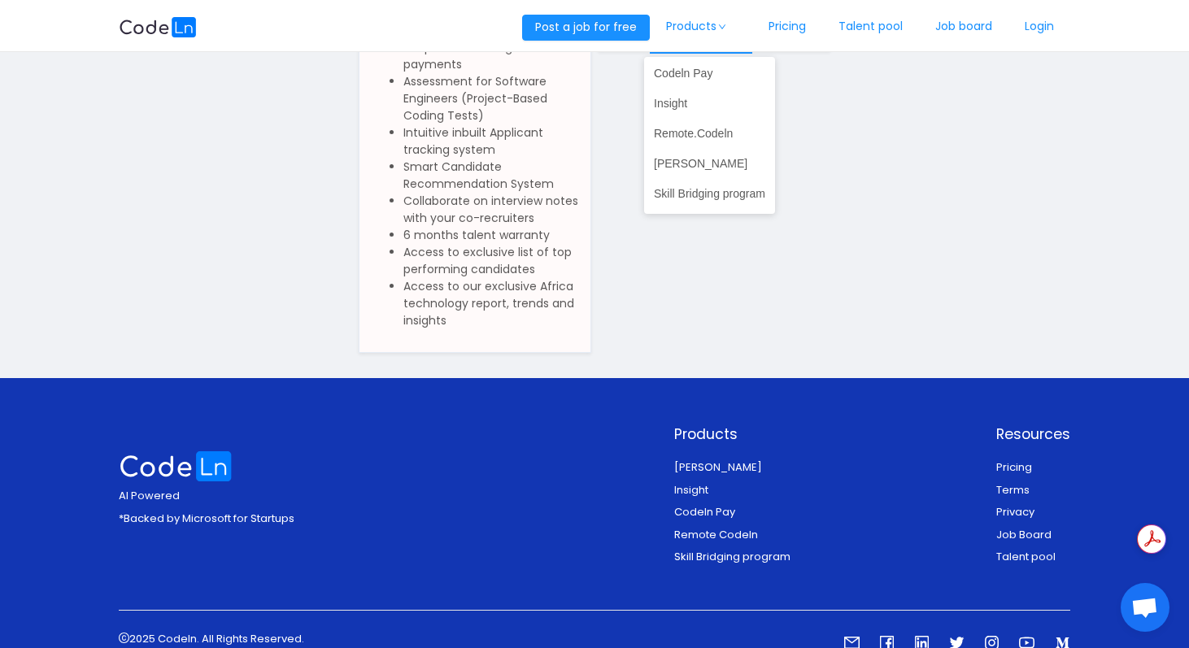 This screenshot has width=1189, height=648. Describe the element at coordinates (491, 56) in the screenshot. I see `li: Simplified invoicing and payments` at that location.